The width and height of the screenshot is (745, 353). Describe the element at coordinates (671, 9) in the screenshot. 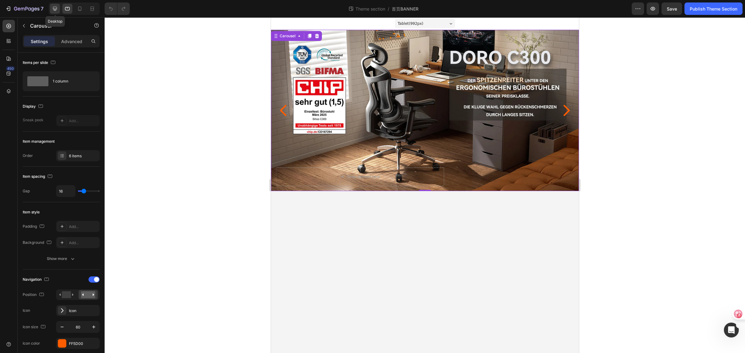

I see `span: Save` at that location.